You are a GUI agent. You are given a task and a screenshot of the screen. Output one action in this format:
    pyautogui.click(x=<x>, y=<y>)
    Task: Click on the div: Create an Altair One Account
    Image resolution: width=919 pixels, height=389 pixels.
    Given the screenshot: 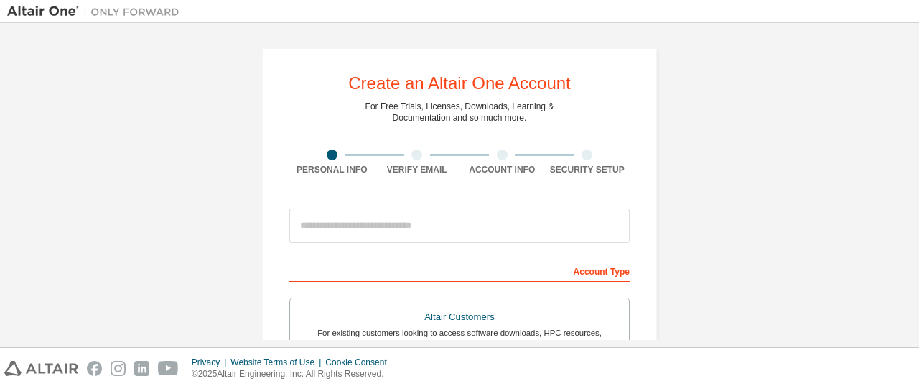 What is the action you would take?
    pyautogui.click(x=460, y=83)
    